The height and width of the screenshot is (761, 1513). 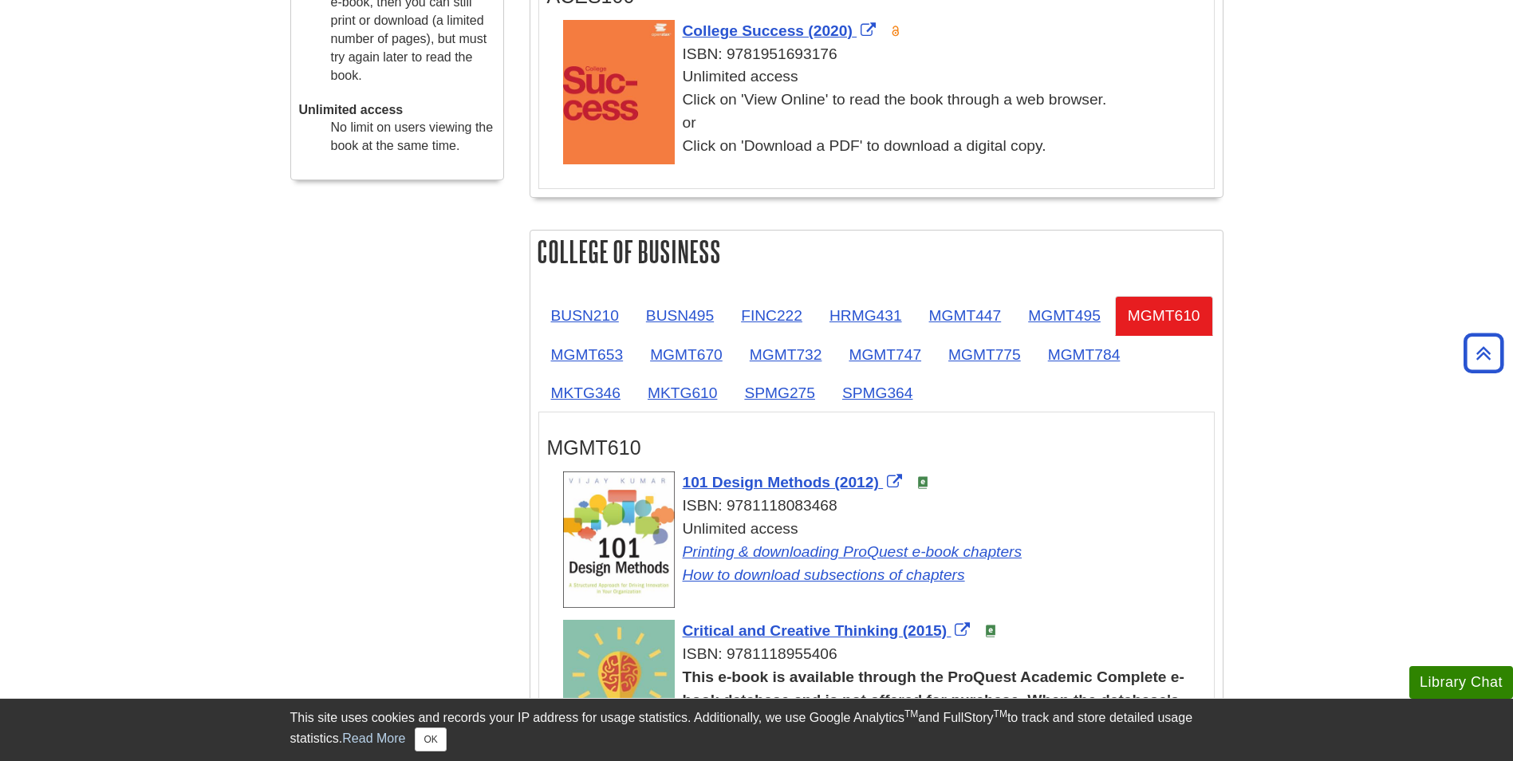 What do you see at coordinates (985, 354) in the screenshot?
I see `a: MGMT775` at bounding box center [985, 354].